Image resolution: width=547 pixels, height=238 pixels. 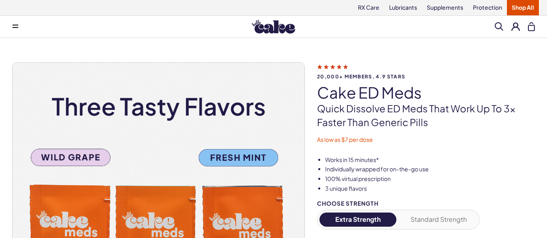 I want to click on li: Works in 15 minutes*, so click(x=430, y=160).